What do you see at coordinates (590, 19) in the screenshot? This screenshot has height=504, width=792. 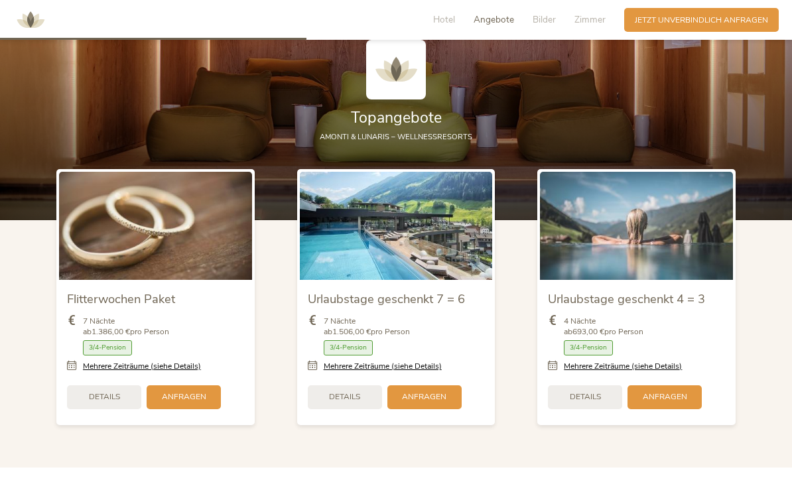 I see `span: Zimmer` at bounding box center [590, 19].